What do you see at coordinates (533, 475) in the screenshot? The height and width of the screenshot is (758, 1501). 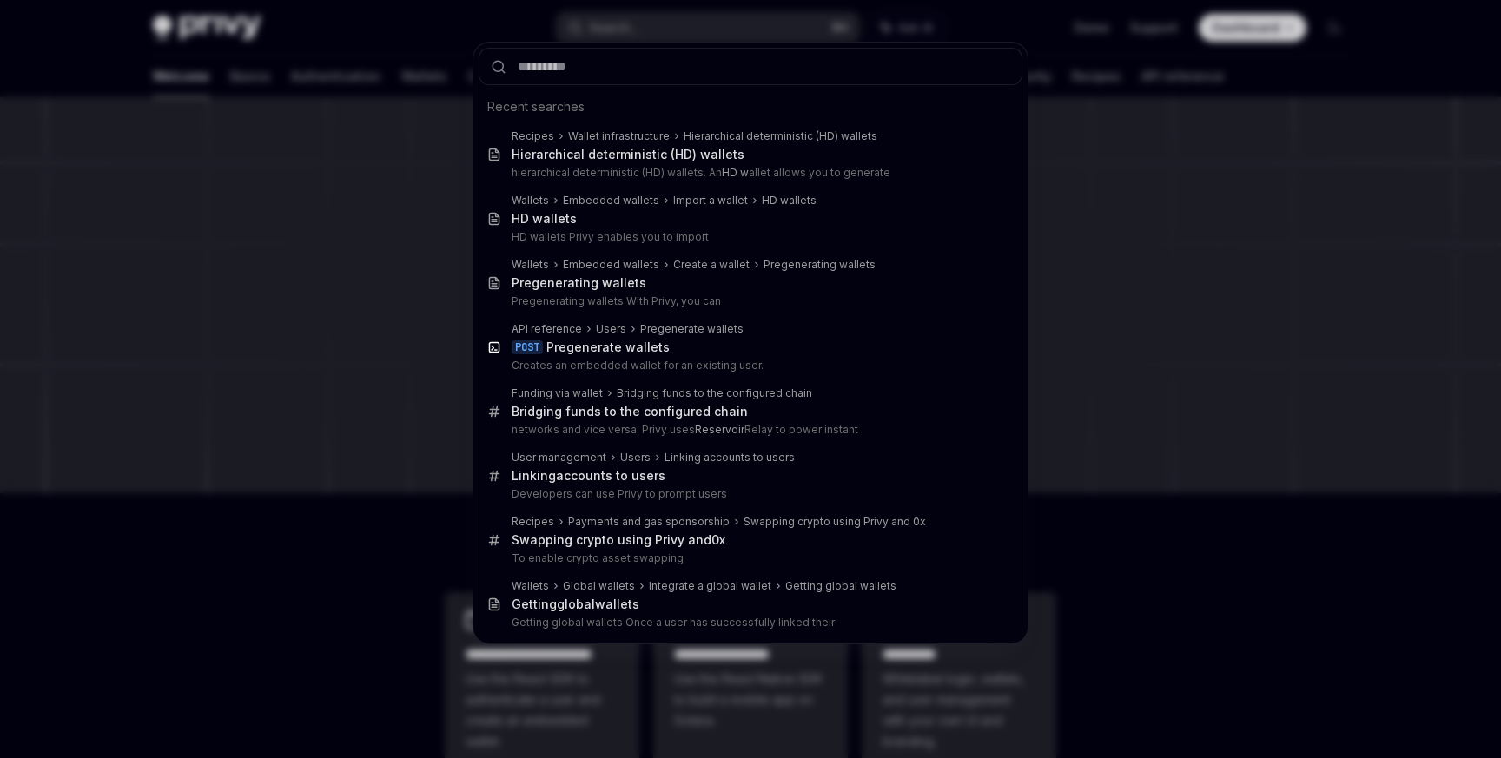 I see `b: Linking` at bounding box center [533, 475].